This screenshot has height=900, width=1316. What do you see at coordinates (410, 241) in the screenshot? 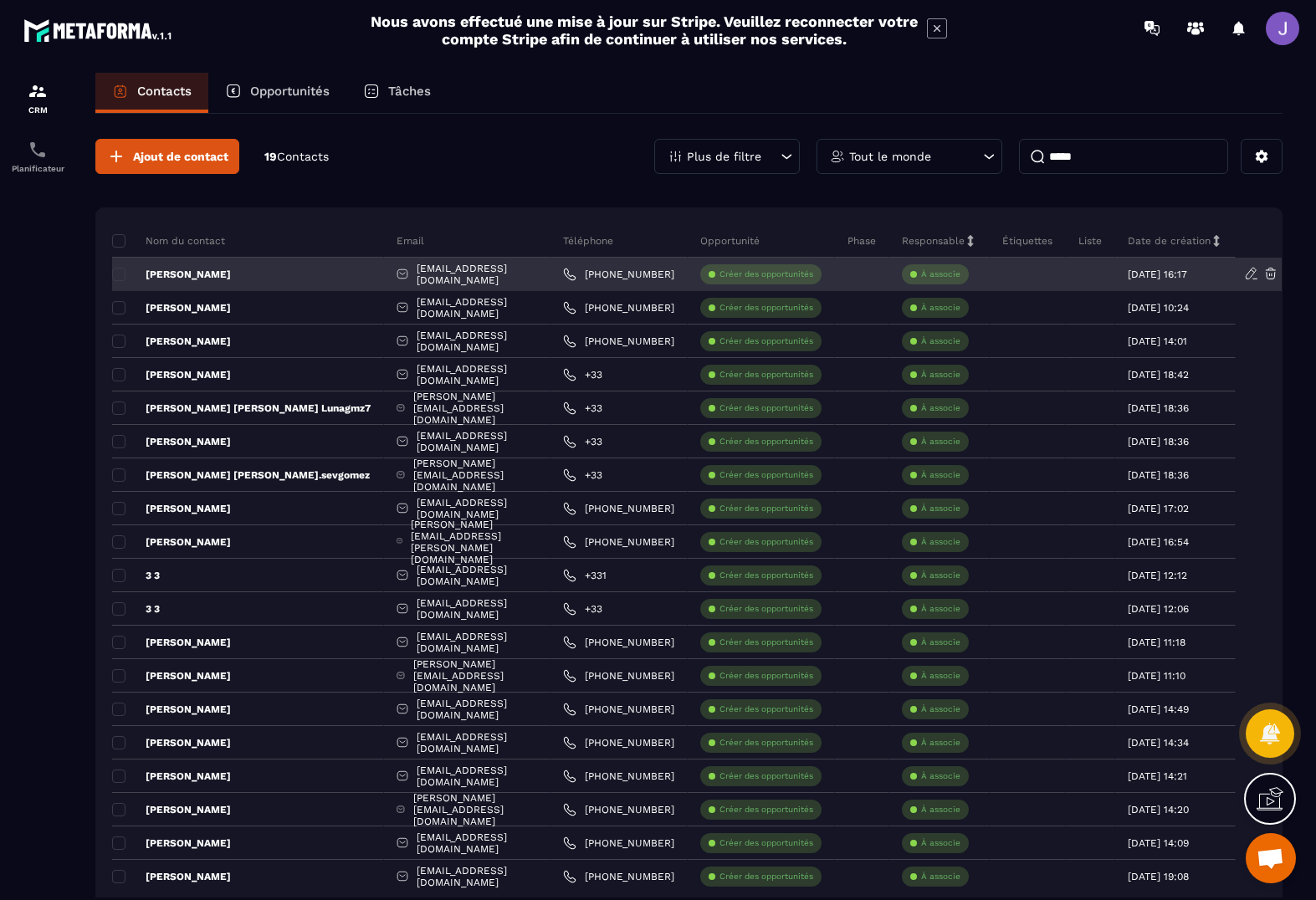
I see `p: Email` at bounding box center [410, 241].